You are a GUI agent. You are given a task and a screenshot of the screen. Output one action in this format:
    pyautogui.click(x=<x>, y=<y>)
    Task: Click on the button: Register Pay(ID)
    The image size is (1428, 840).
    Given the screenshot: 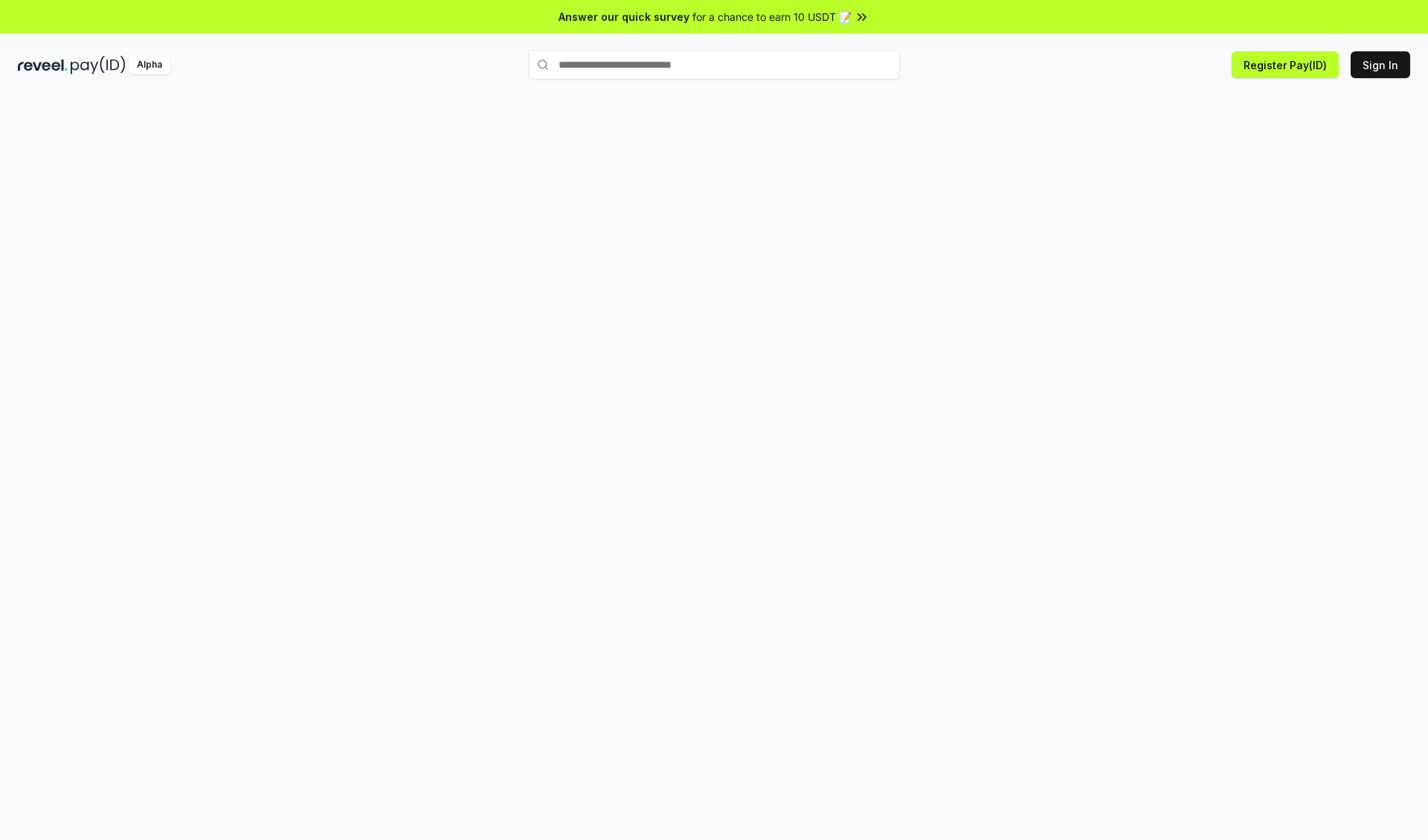 What is the action you would take?
    pyautogui.click(x=1285, y=65)
    